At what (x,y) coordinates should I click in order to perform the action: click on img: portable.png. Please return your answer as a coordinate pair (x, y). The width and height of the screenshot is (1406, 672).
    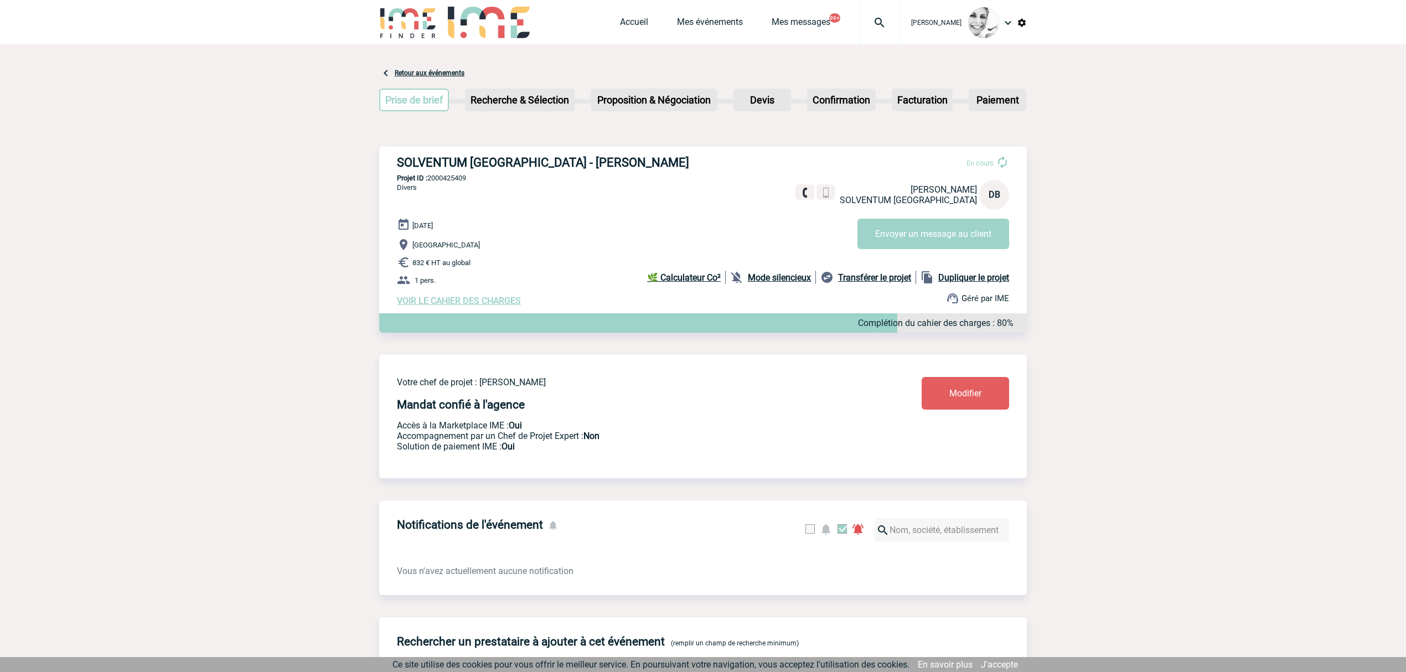
    Looking at the image, I should click on (826, 193).